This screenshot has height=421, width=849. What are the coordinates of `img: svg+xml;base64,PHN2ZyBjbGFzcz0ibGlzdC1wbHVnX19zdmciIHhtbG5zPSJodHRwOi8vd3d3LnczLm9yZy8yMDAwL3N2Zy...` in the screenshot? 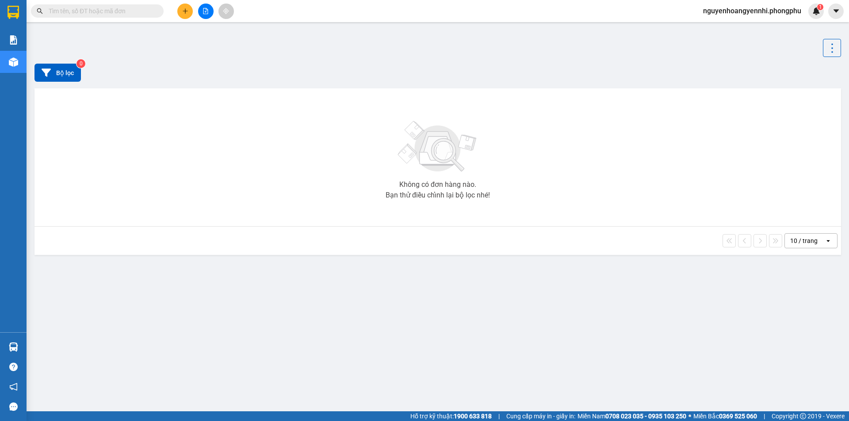 It's located at (438, 147).